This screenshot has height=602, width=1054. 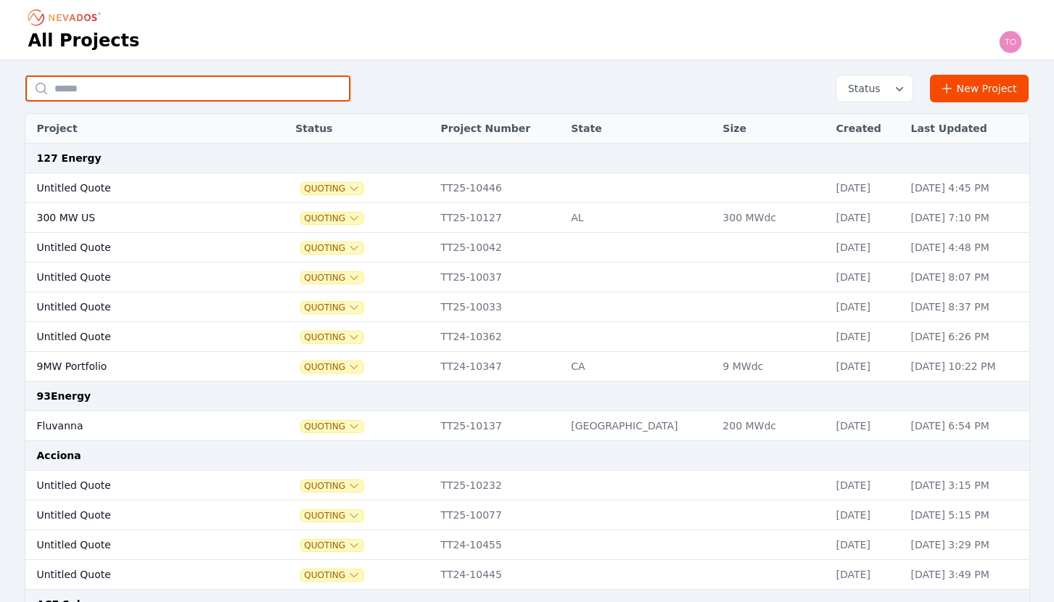 What do you see at coordinates (499, 366) in the screenshot?
I see `td: TT24-10347` at bounding box center [499, 366].